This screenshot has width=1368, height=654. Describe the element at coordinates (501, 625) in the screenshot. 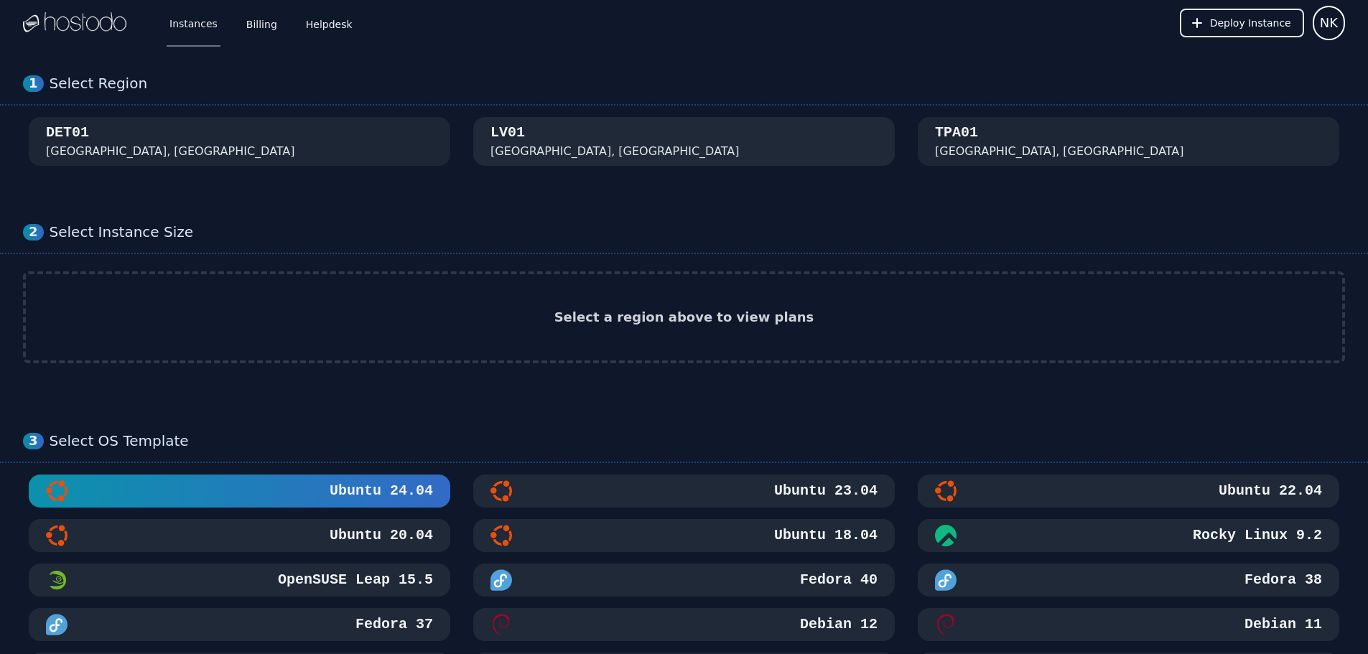

I see `img: Debian 12` at that location.